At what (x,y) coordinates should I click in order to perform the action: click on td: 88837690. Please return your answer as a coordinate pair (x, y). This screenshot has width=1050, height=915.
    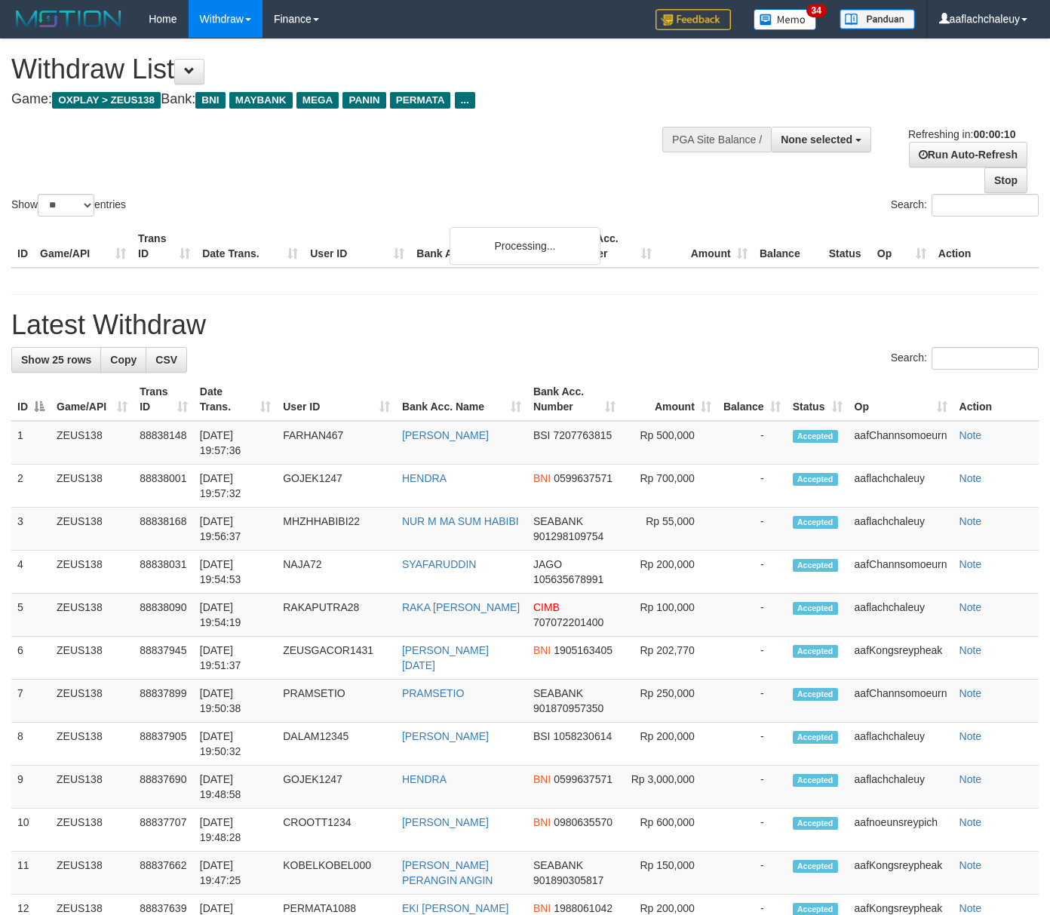
    Looking at the image, I should click on (164, 787).